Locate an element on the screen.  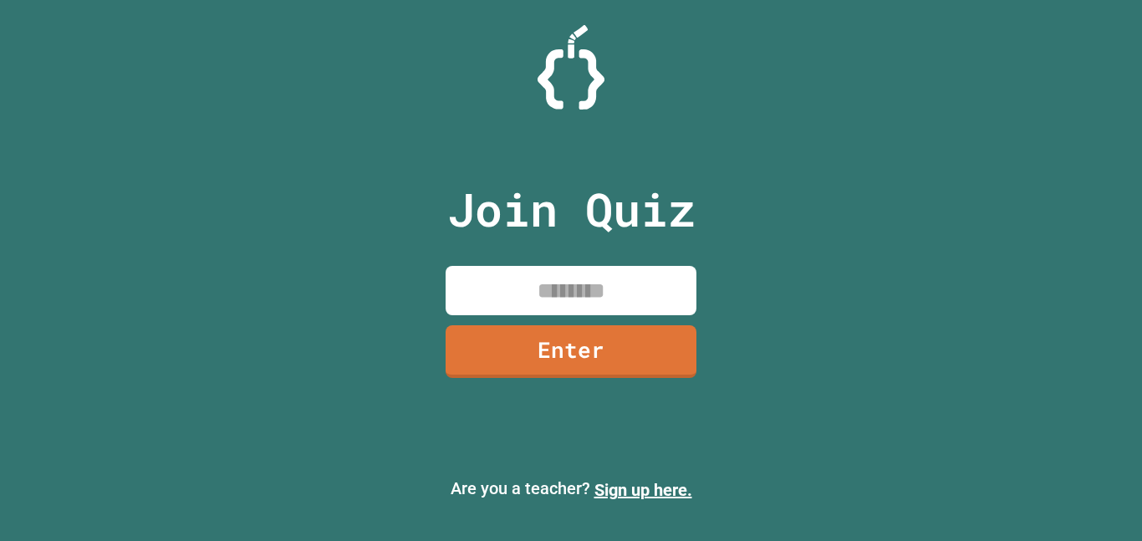
p: Join Quiz is located at coordinates (571, 209).